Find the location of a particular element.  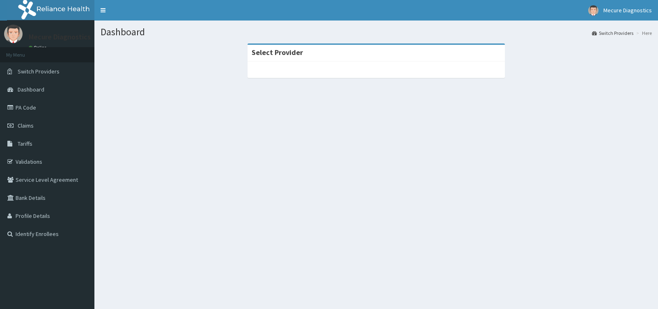

span: Switch Providers is located at coordinates (39, 71).